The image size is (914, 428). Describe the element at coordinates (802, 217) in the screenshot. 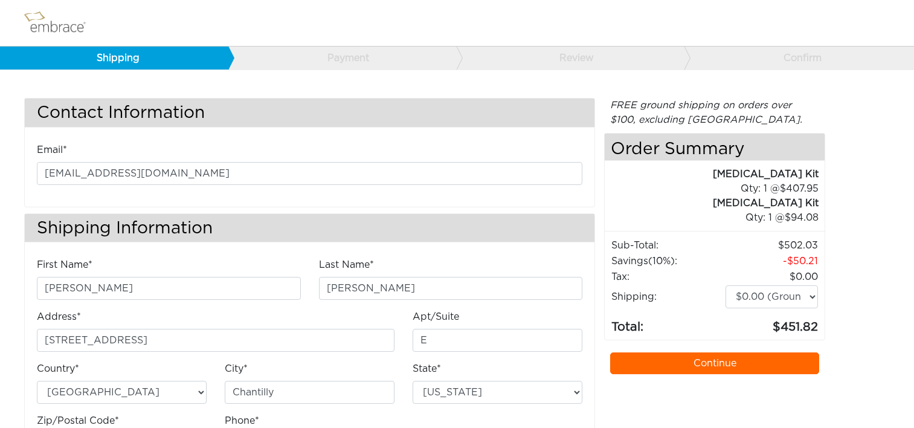

I see `span: 94.08` at that location.